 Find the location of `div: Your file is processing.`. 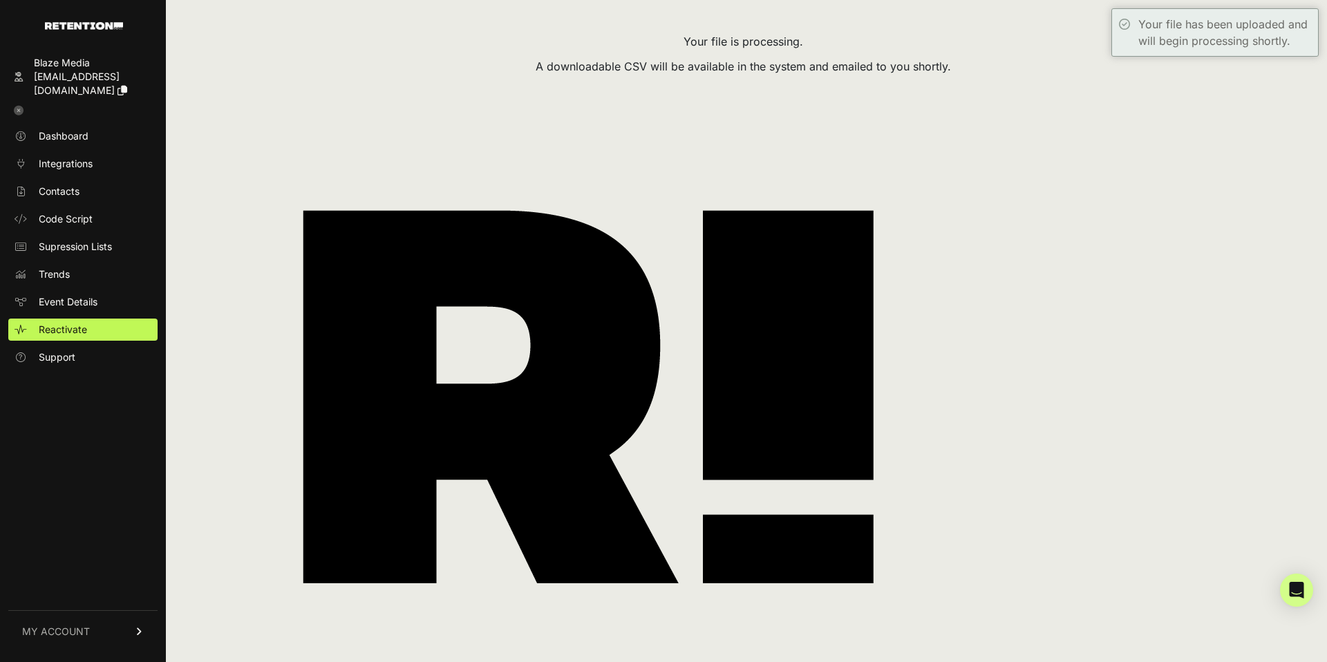

div: Your file is processing. is located at coordinates (743, 41).